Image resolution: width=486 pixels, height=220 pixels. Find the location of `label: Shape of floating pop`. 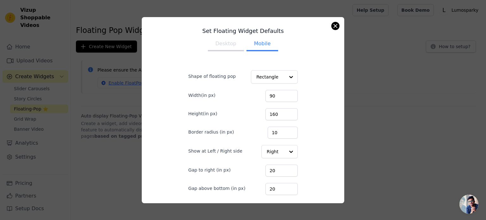

label: Shape of floating pop is located at coordinates (212, 76).